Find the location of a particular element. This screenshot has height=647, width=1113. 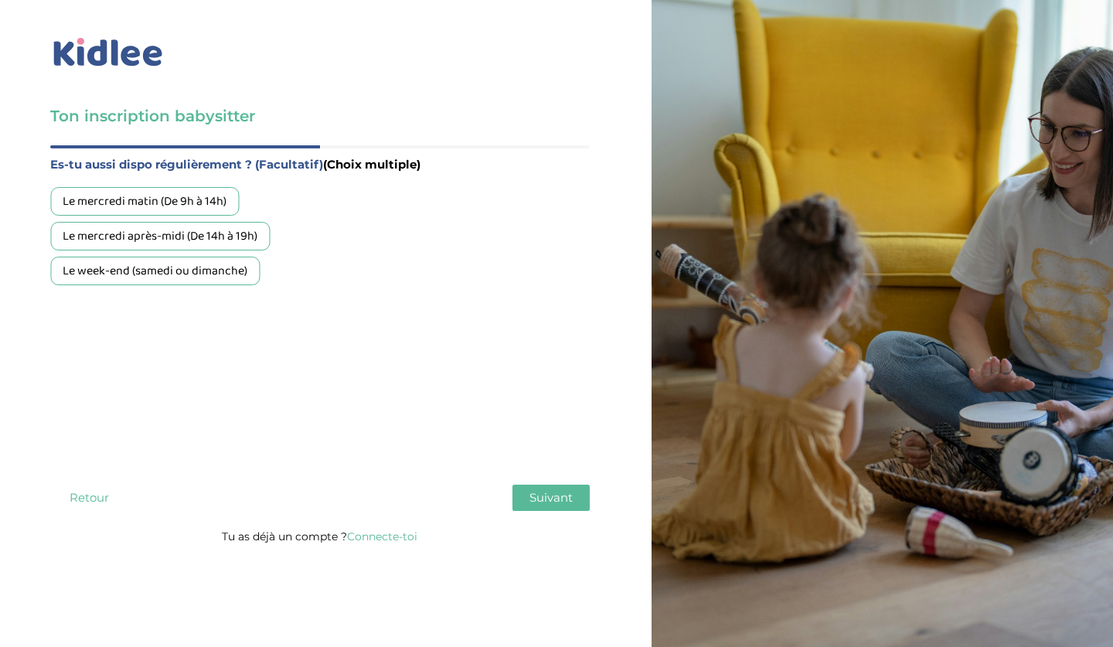

button: Suivant is located at coordinates (551, 498).